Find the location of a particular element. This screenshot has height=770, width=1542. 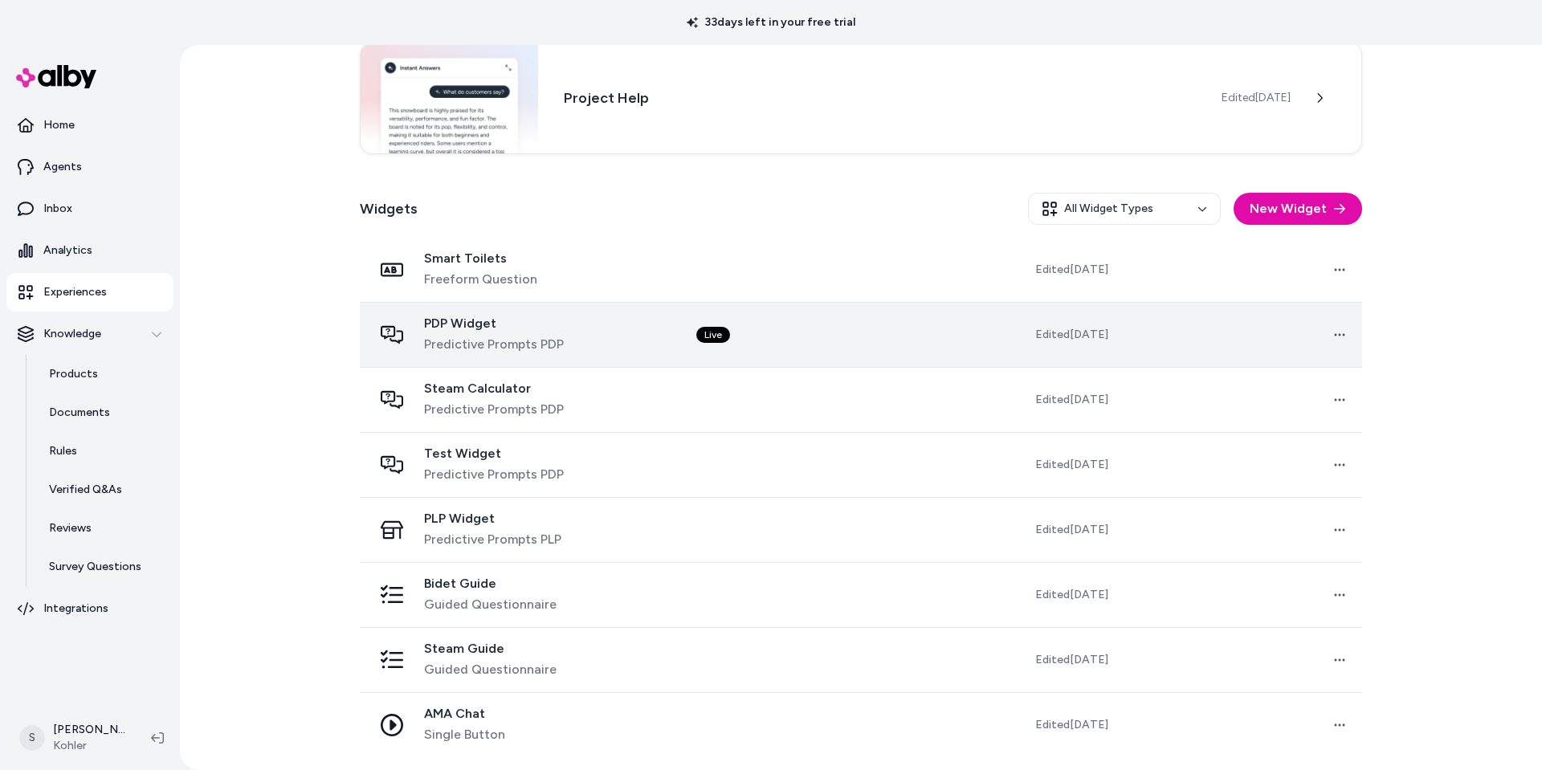

a: Home is located at coordinates (90, 125).